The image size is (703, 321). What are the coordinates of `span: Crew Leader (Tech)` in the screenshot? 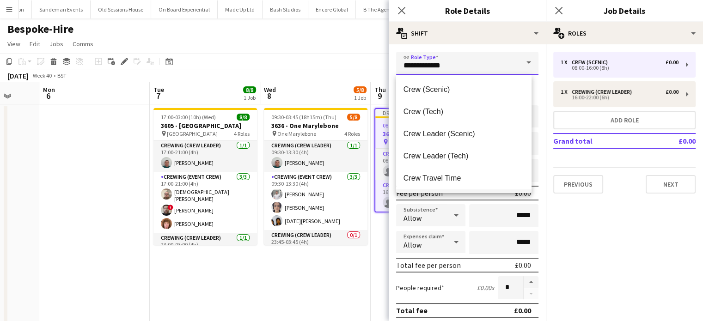 It's located at (464, 156).